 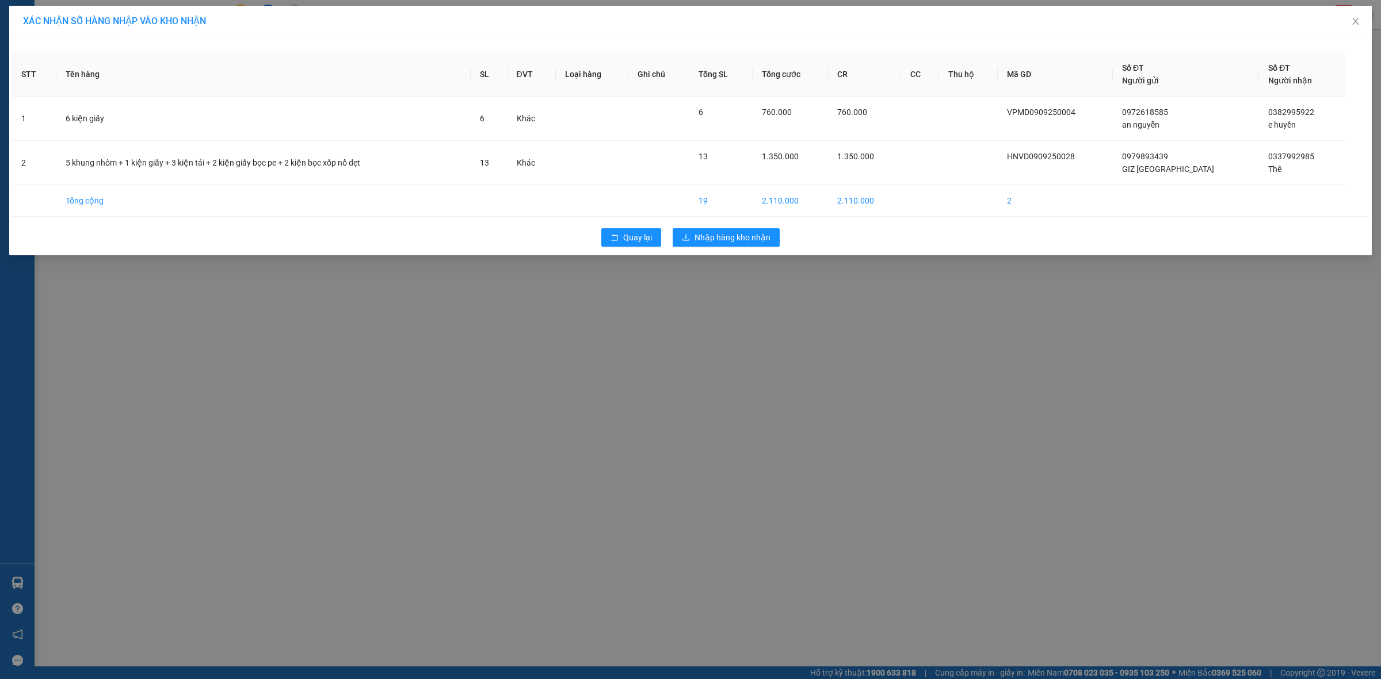 I want to click on td: 1, so click(x=34, y=119).